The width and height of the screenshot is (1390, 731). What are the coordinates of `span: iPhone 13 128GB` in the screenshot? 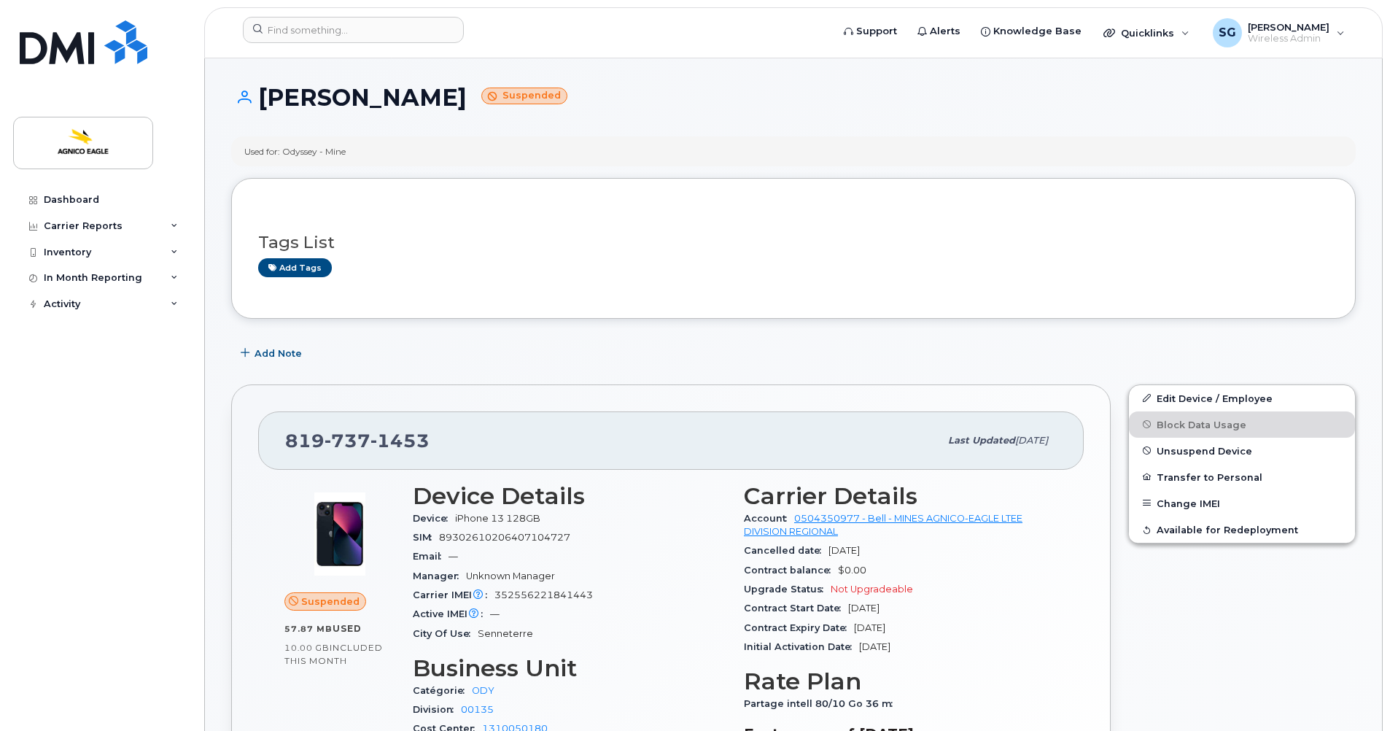 It's located at (497, 518).